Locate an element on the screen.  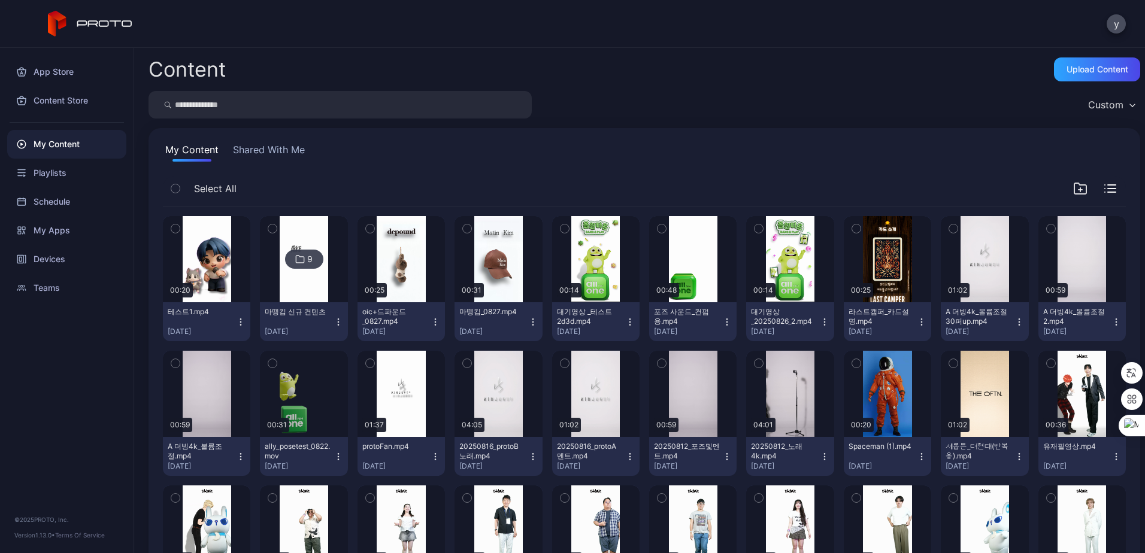
button: My Content is located at coordinates (192, 152).